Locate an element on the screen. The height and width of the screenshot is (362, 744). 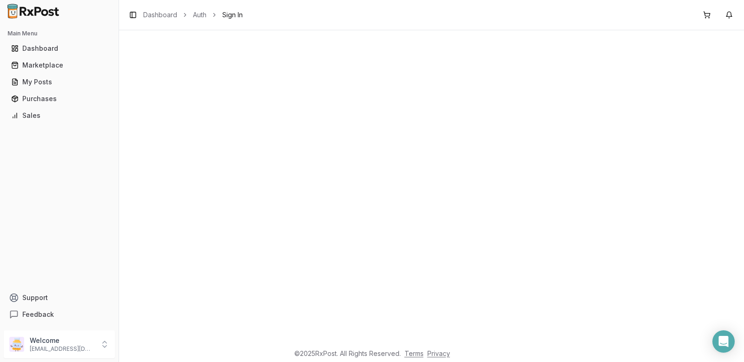
button: Dashboard is located at coordinates (59, 48).